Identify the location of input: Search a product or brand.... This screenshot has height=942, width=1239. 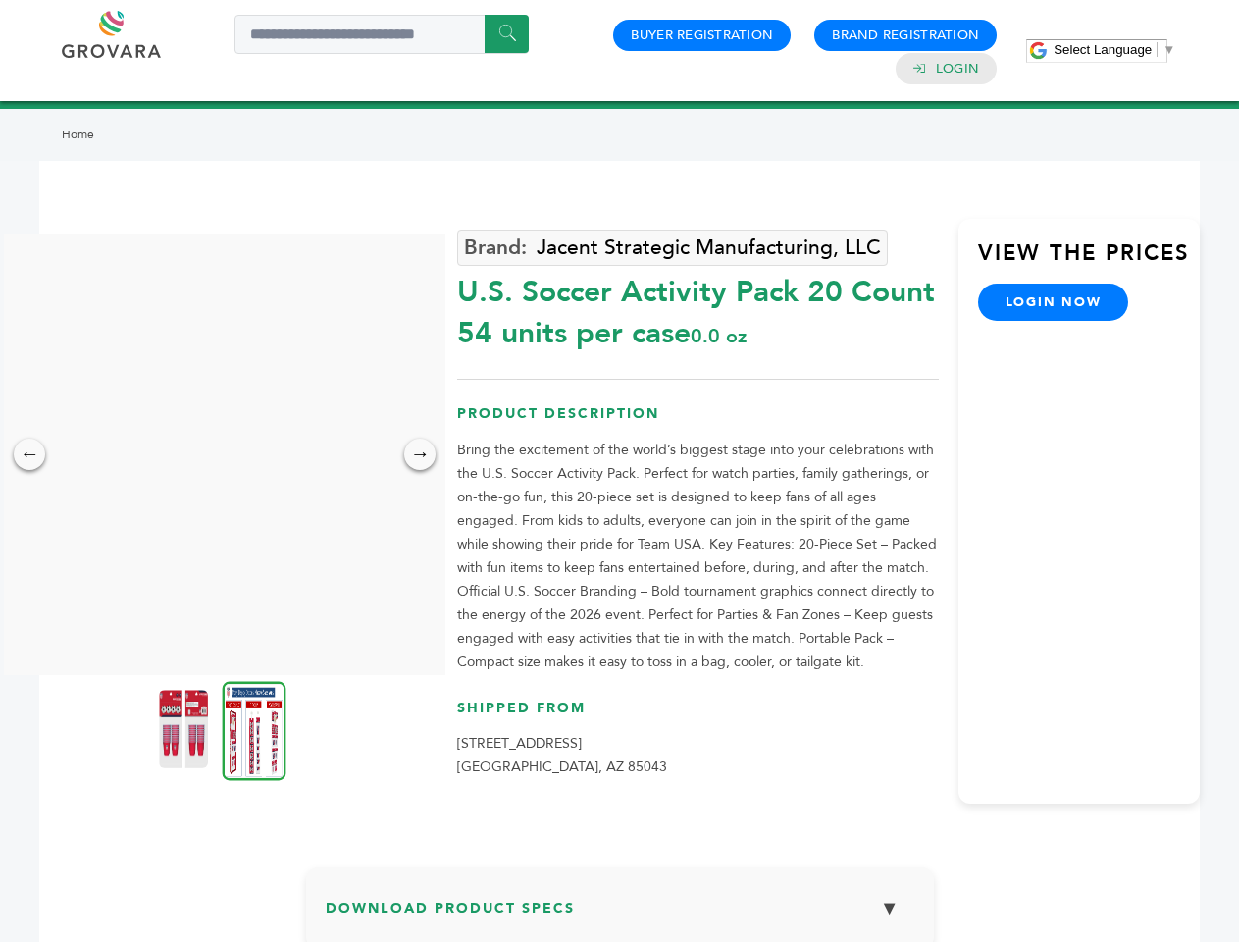
(382, 34).